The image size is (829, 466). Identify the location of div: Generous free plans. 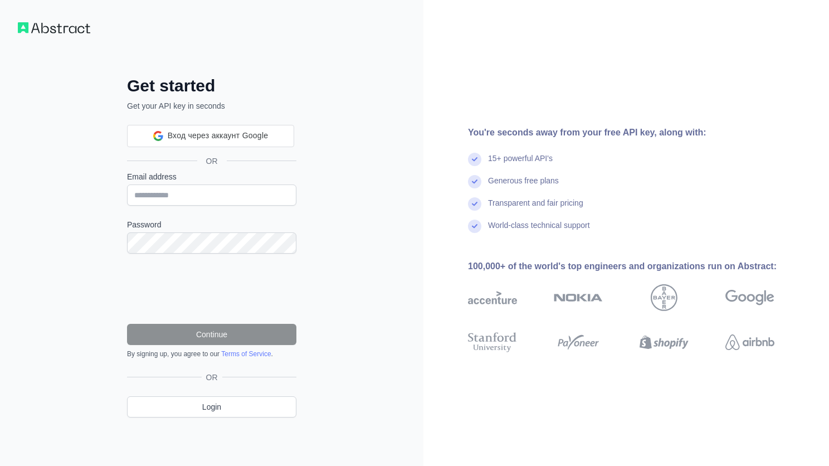
(523, 186).